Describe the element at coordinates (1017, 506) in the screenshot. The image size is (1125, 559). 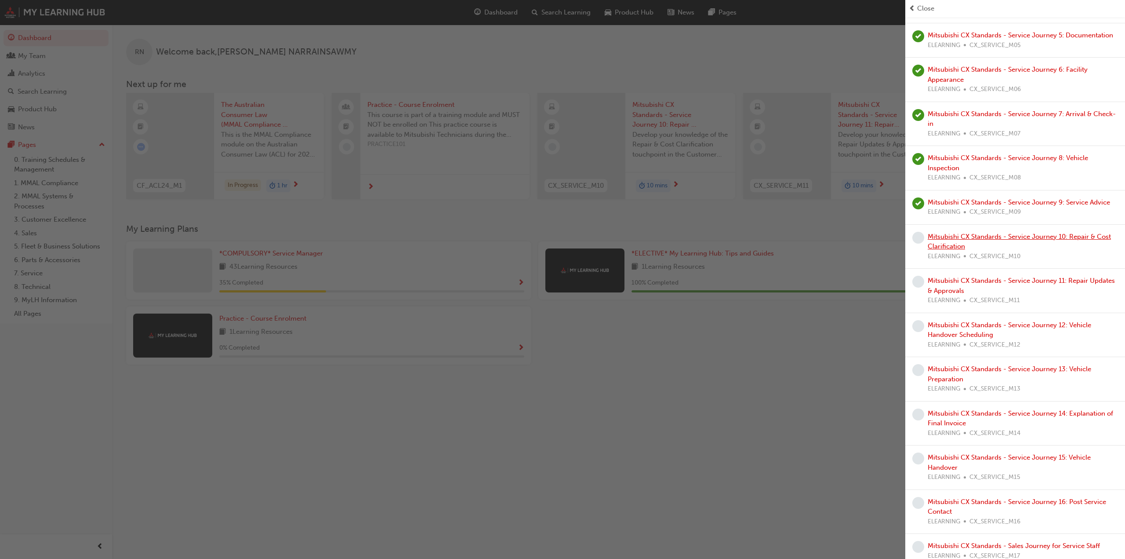
I see `a: Mitsubishi CX Standards - Service Journey 16: Post Service Contact` at that location.